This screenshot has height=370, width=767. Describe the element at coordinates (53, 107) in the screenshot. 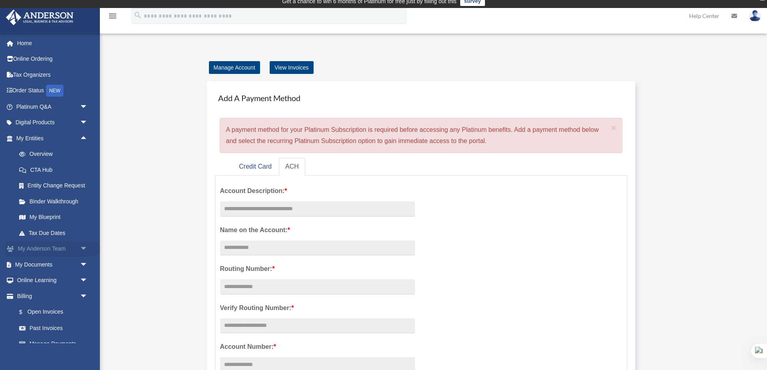

I see `a: Platinum Q&Aarrow_drop_down` at that location.